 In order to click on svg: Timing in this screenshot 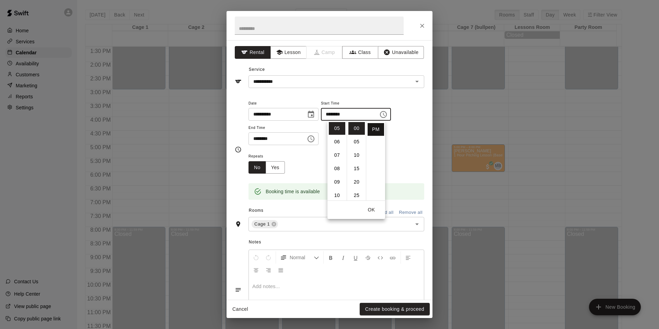, I will do `click(238, 149)`.